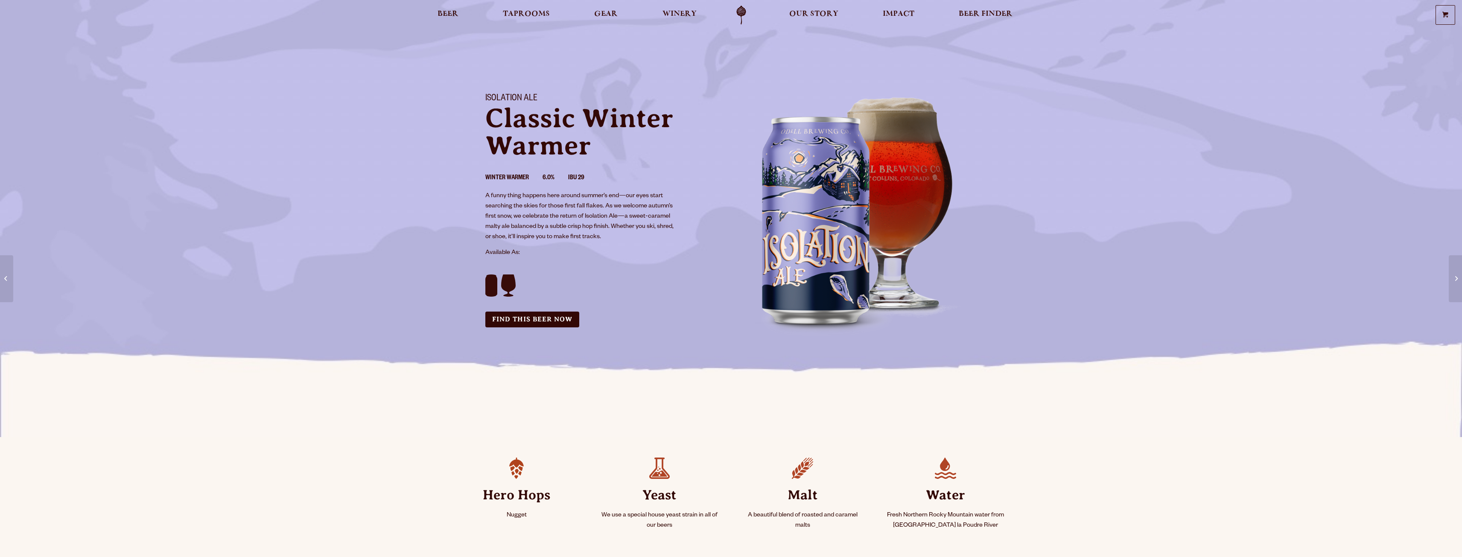 Image resolution: width=1462 pixels, height=557 pixels. What do you see at coordinates (603, 132) in the screenshot?
I see `p: Classic Winter Warmer` at bounding box center [603, 132].